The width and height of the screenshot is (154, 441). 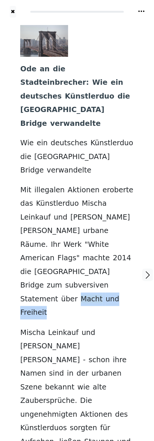 What do you see at coordinates (73, 245) in the screenshot?
I see `span: Werk` at bounding box center [73, 245].